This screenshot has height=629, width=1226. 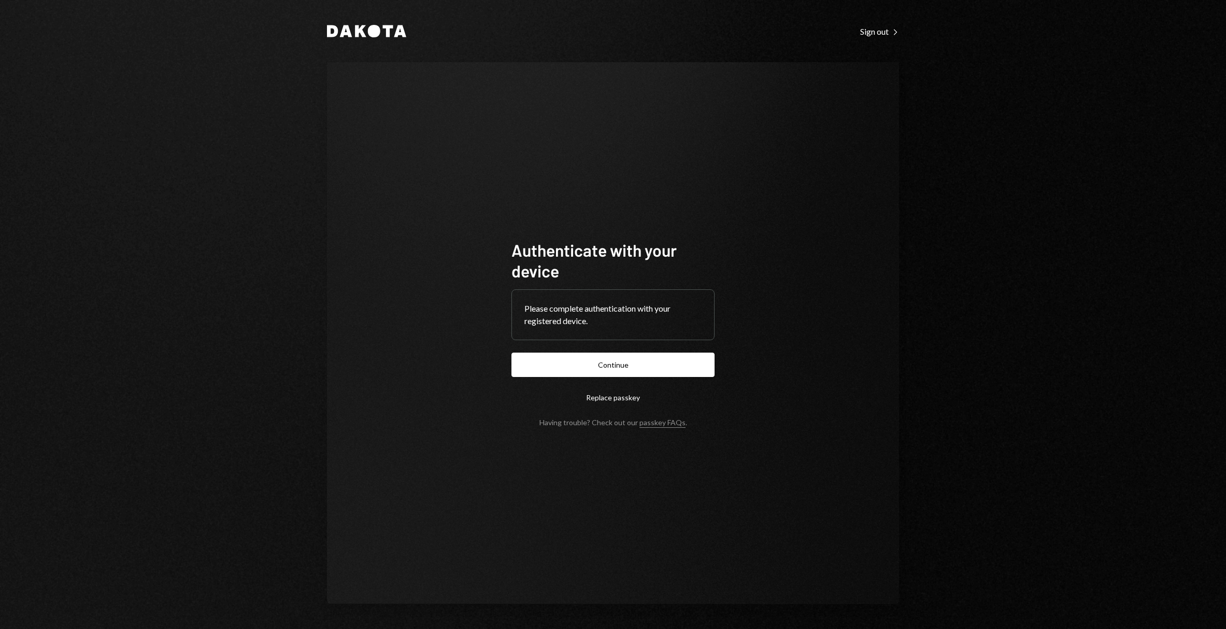 I want to click on div: Having trouble? Check out our ., so click(x=613, y=422).